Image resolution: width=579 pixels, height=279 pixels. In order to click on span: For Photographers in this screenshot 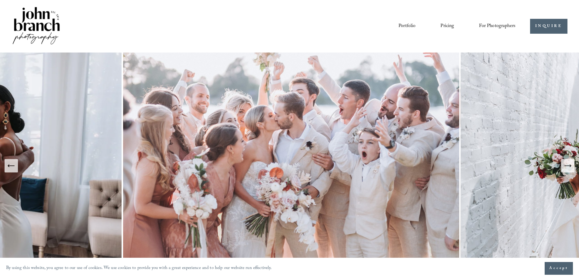, I will do `click(497, 26)`.